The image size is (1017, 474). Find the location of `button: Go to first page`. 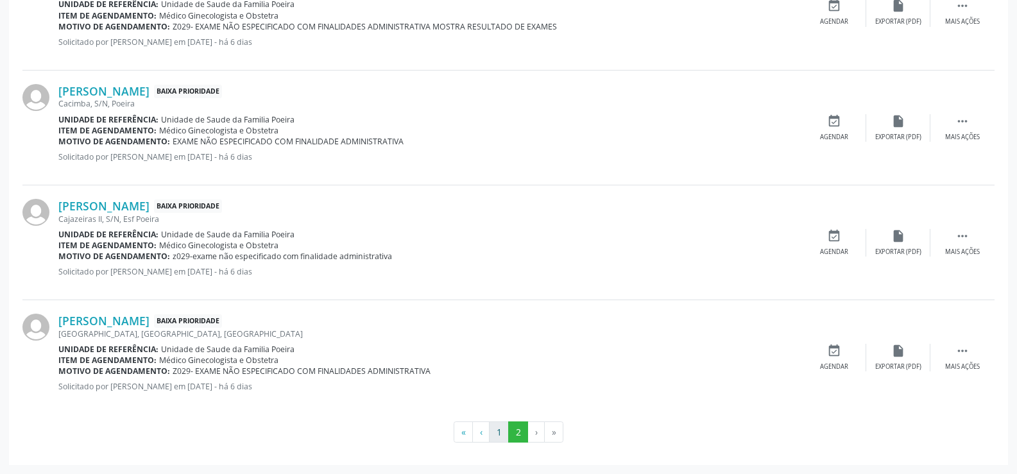

button: Go to first page is located at coordinates (463, 433).